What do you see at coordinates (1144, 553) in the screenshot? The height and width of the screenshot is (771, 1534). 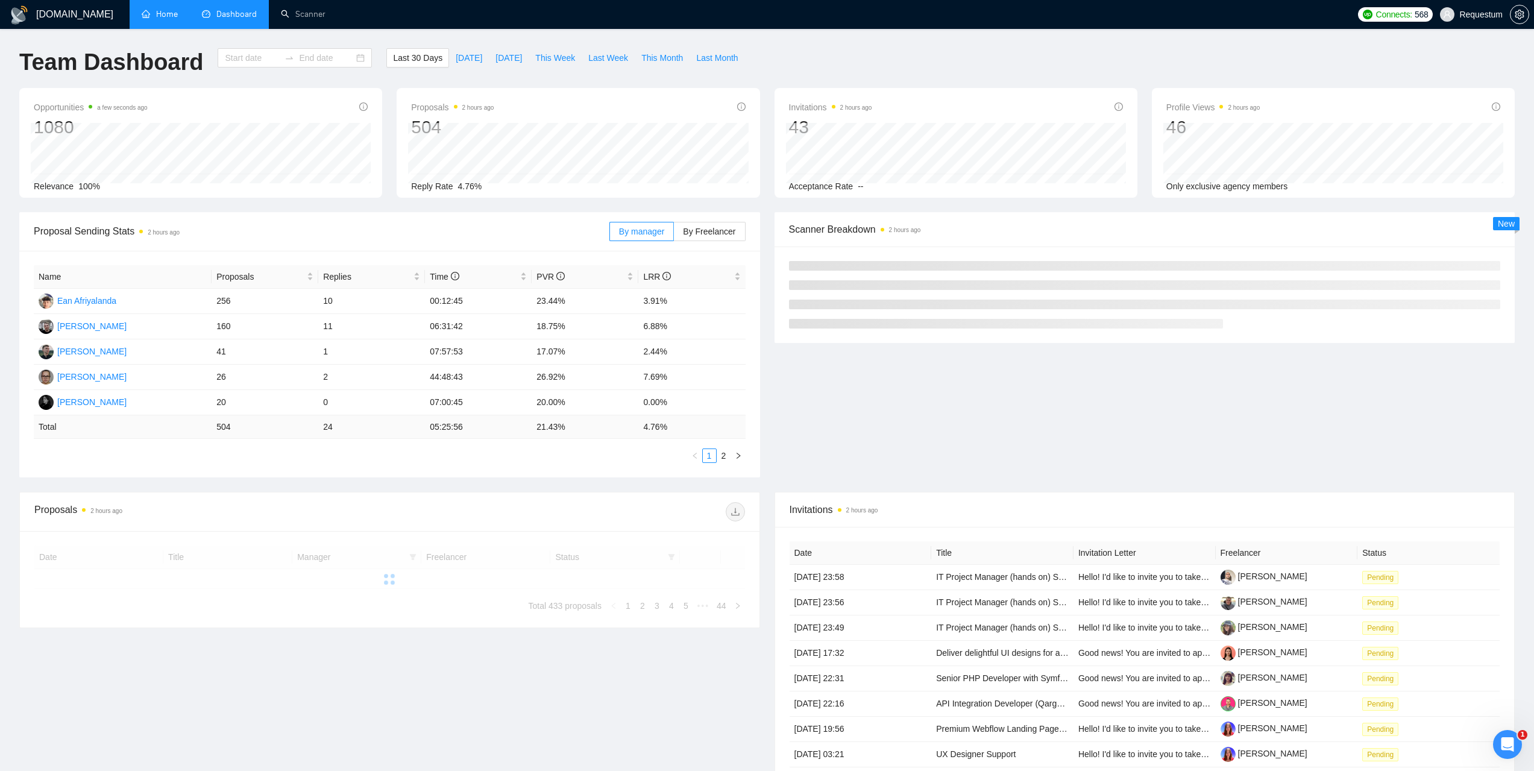 I see `th: Invitation Letter` at bounding box center [1144, 553].